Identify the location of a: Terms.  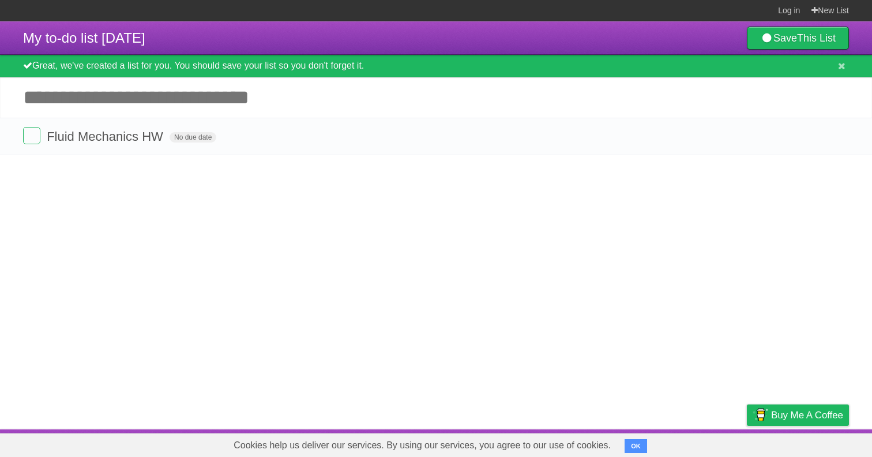
(705, 443).